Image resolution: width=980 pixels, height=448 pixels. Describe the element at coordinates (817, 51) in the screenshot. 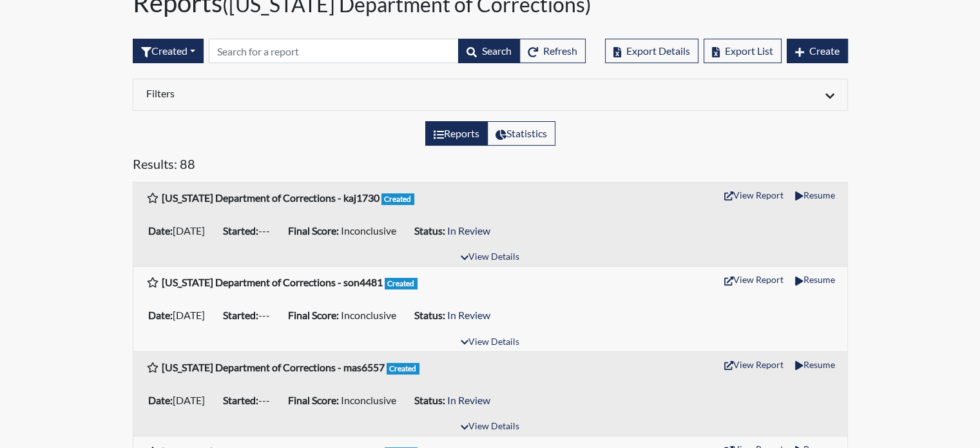

I see `button: Create` at that location.